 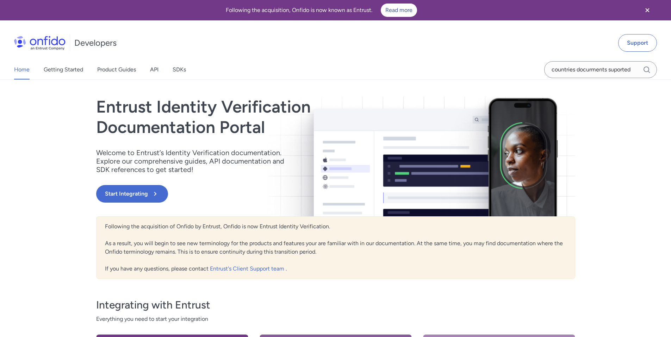 I want to click on a: SDKs, so click(x=179, y=70).